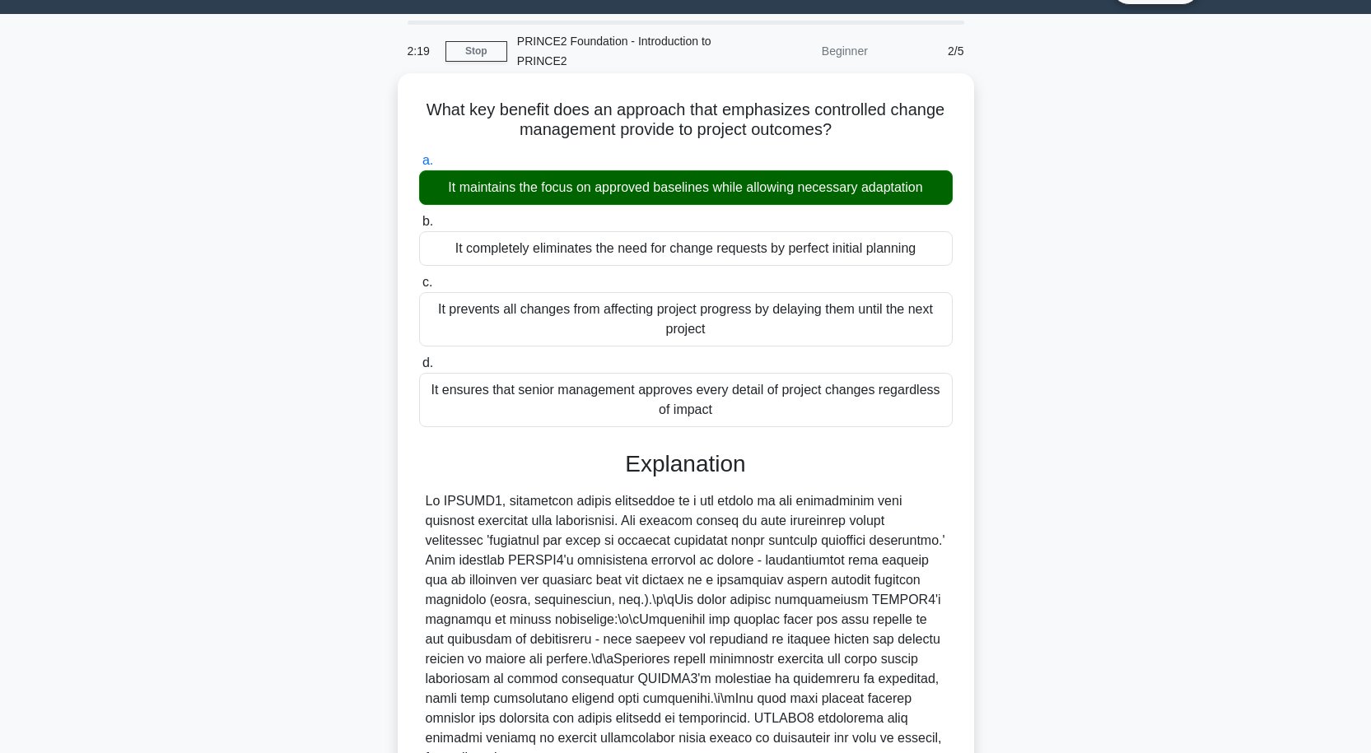 Image resolution: width=1371 pixels, height=753 pixels. I want to click on h3: Explanation, so click(686, 464).